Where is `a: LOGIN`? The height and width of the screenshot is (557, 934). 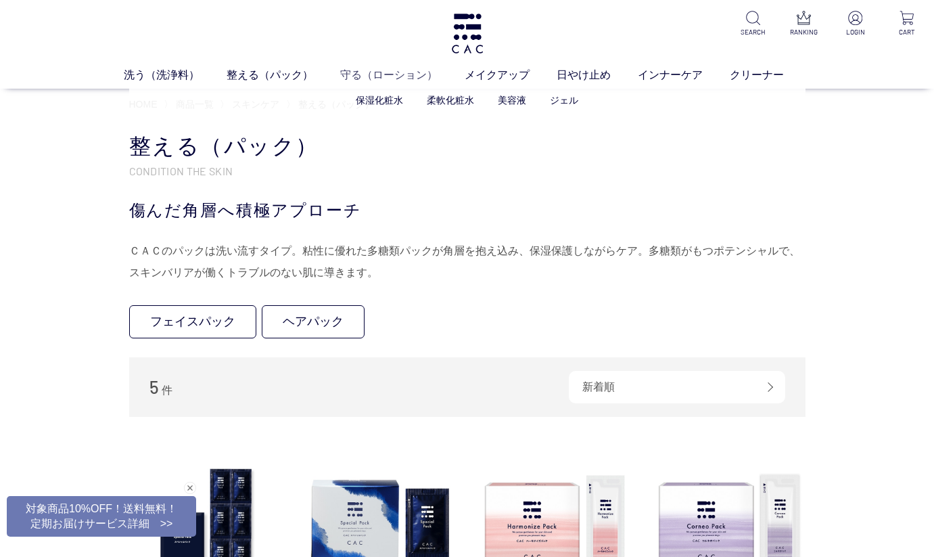
a: LOGIN is located at coordinates (855, 24).